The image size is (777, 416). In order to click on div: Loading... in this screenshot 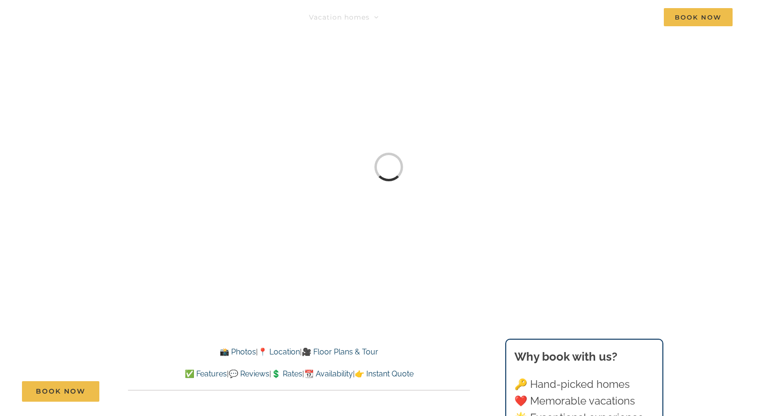, I will do `click(388, 167)`.